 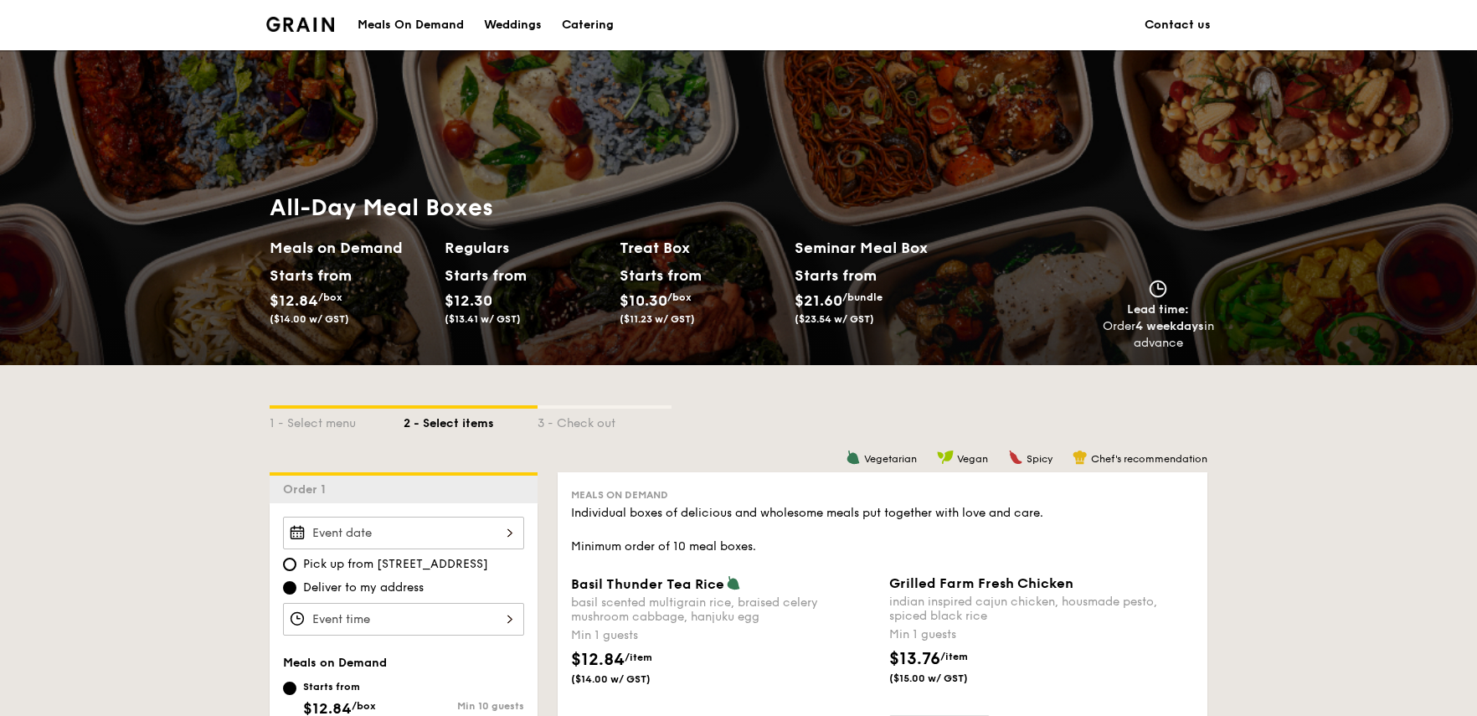 I want to click on img: icon-chef-hat.a58ddaea.svg, so click(x=1080, y=457).